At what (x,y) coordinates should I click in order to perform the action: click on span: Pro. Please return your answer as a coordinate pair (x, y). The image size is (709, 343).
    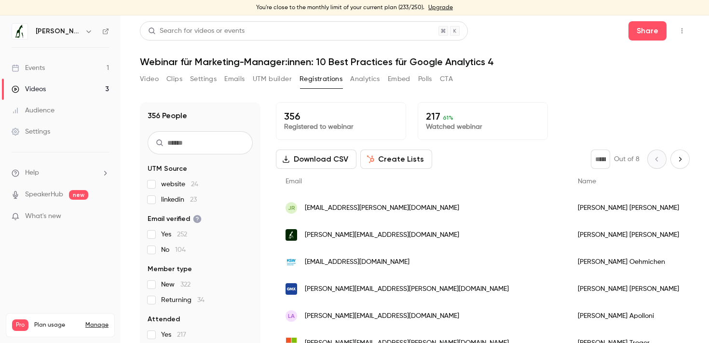
    Looking at the image, I should click on (20, 325).